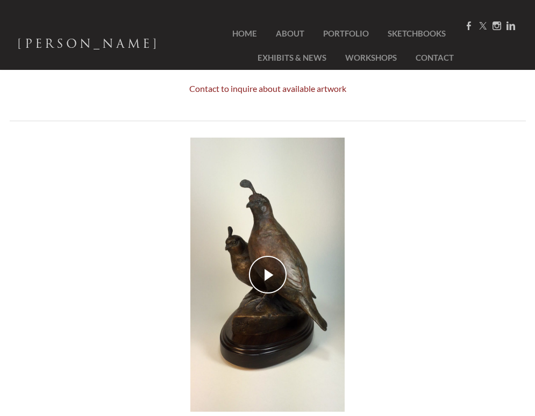  I want to click on a: SketchBooks, so click(417, 33).